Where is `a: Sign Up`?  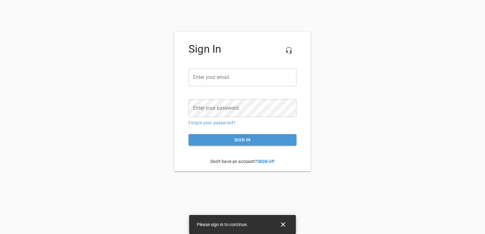
a: Sign Up is located at coordinates (266, 162).